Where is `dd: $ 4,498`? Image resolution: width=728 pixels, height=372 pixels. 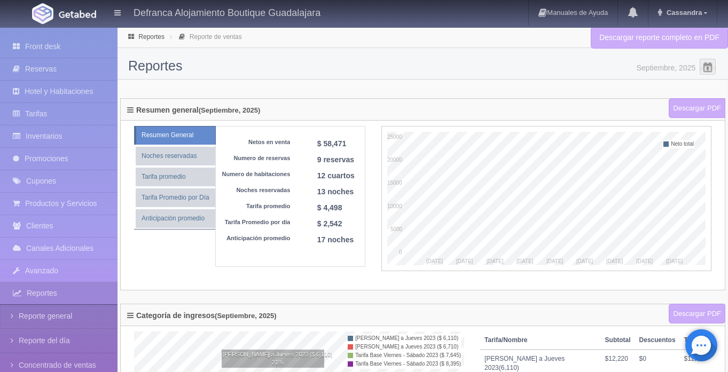
dd: $ 4,498 is located at coordinates (348, 210).